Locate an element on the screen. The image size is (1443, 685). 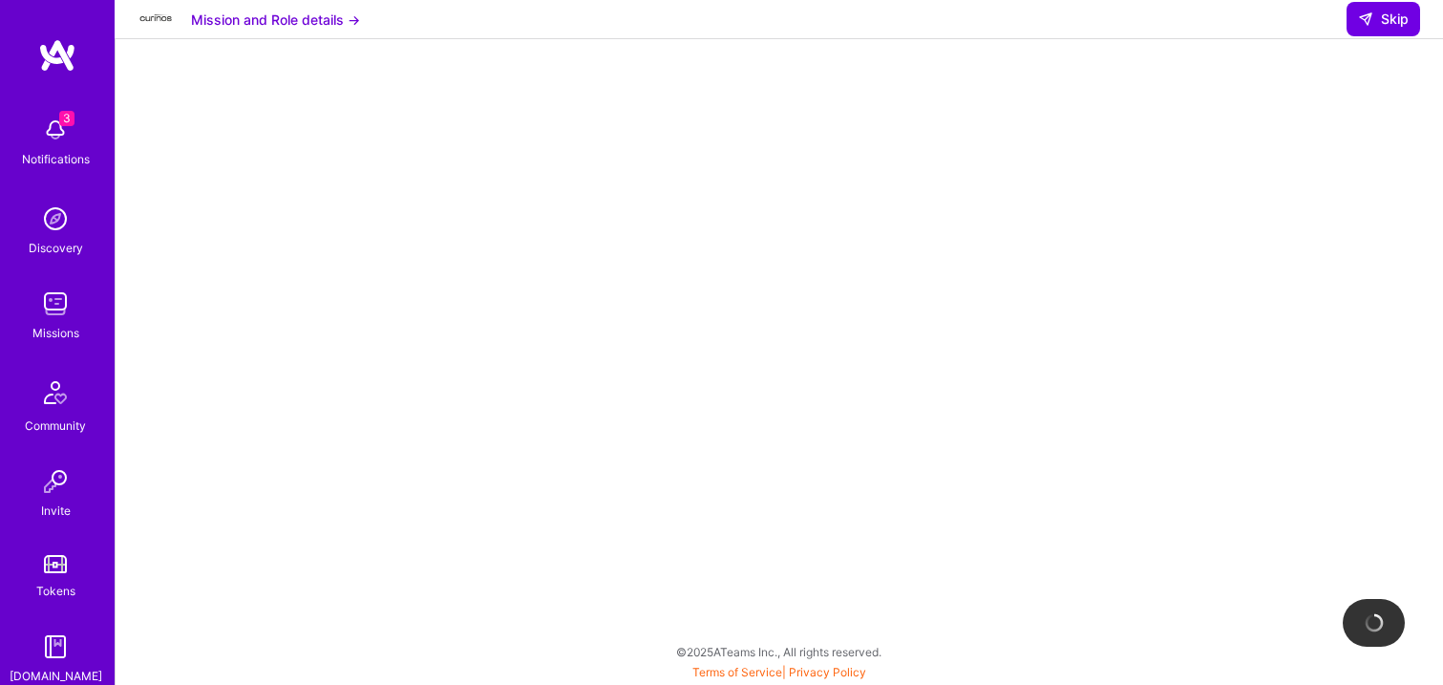
img: Company Logo is located at coordinates (157, 19).